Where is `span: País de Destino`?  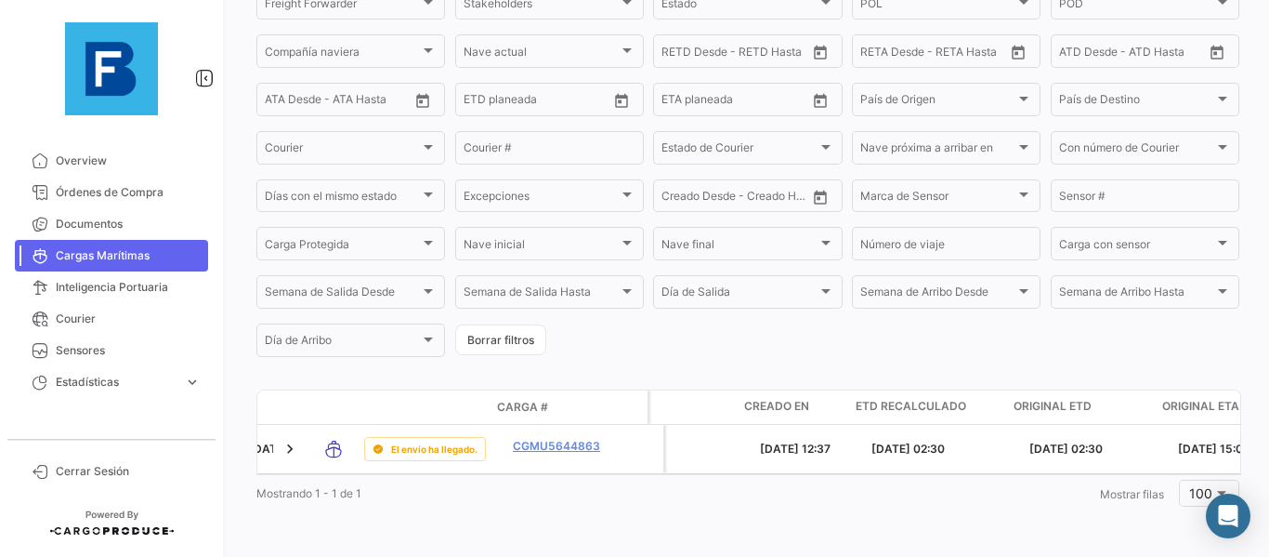 span: País de Destino is located at coordinates (1136, 102).